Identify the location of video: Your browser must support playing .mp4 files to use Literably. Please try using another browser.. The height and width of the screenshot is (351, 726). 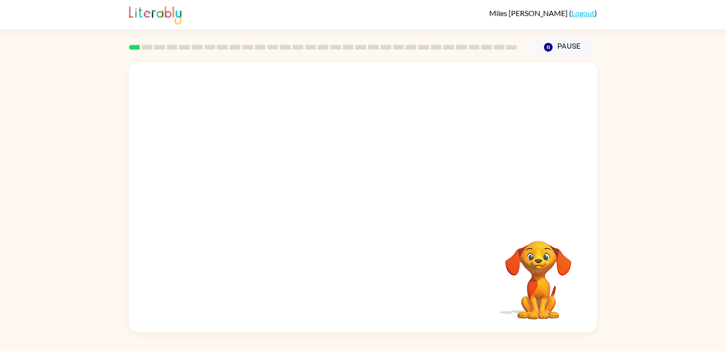
(538, 274).